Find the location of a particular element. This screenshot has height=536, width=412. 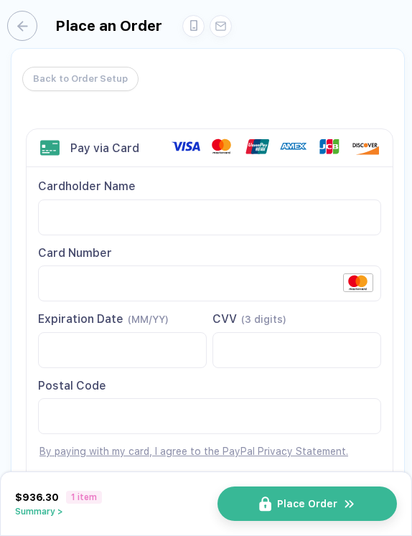

button: iconPlace Ordericon is located at coordinates (307, 504).